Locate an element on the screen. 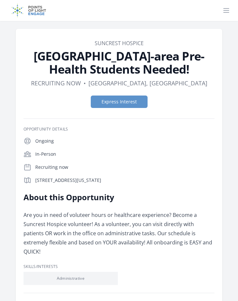 The width and height of the screenshot is (238, 301). p: Are you in need of voluteer hours or healthcare experience? Become a Suncrest Hospice volunteer! ... is located at coordinates (119, 233).